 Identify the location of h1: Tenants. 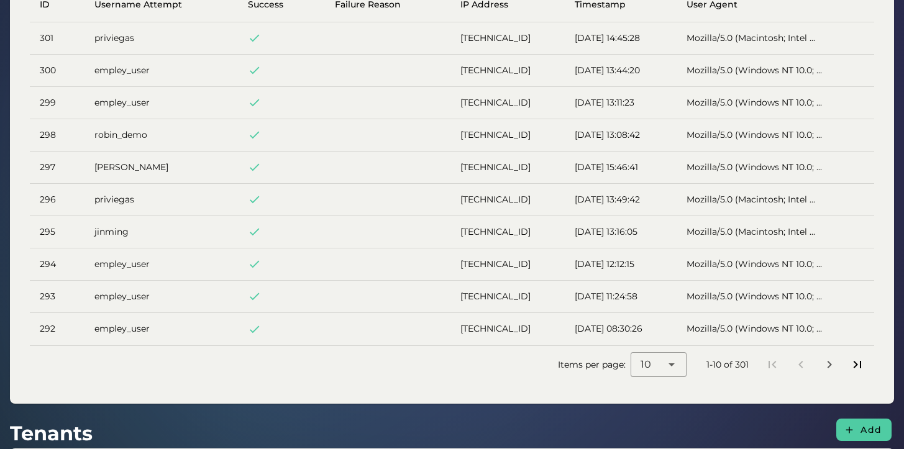
(51, 434).